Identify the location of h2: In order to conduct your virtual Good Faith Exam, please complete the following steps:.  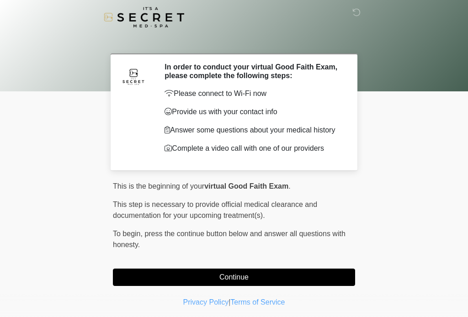
(253, 71).